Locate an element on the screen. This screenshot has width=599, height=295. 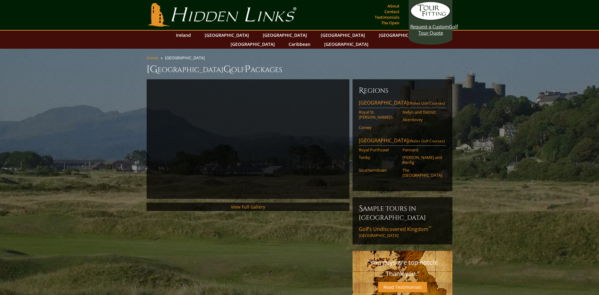
a: Nefyn and District is located at coordinates (422, 112).